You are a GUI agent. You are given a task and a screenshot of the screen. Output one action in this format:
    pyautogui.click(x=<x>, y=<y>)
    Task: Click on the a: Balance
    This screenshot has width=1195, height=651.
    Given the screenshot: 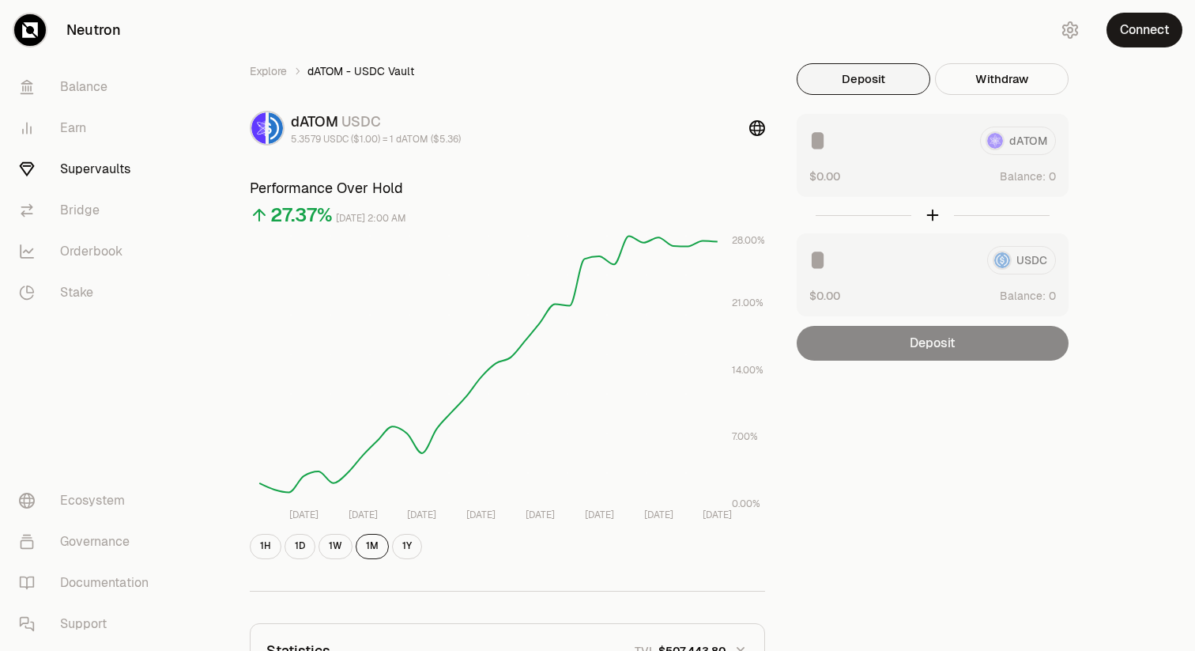 What is the action you would take?
    pyautogui.click(x=89, y=87)
    